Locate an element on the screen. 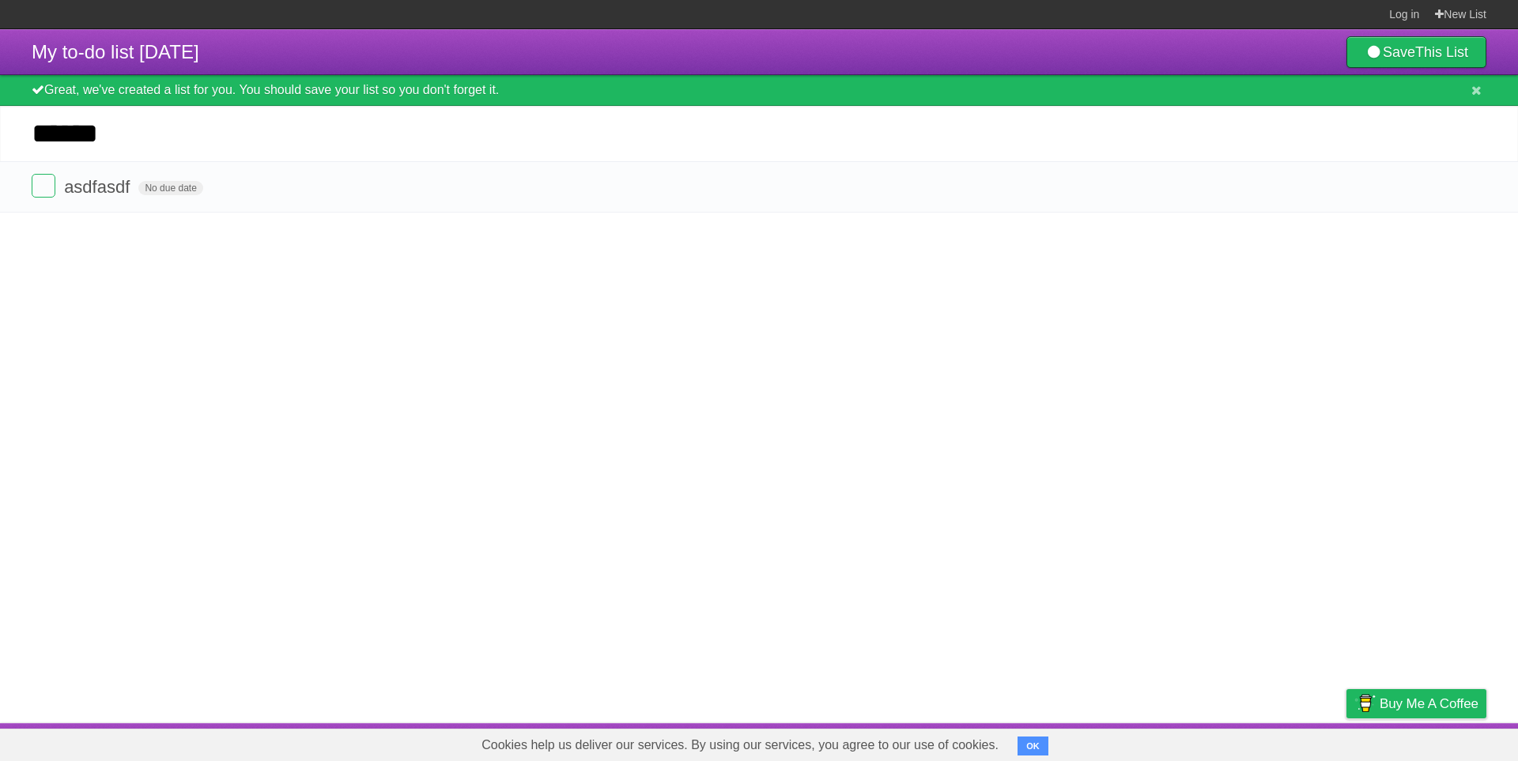  a: Privacy is located at coordinates (1346, 742).